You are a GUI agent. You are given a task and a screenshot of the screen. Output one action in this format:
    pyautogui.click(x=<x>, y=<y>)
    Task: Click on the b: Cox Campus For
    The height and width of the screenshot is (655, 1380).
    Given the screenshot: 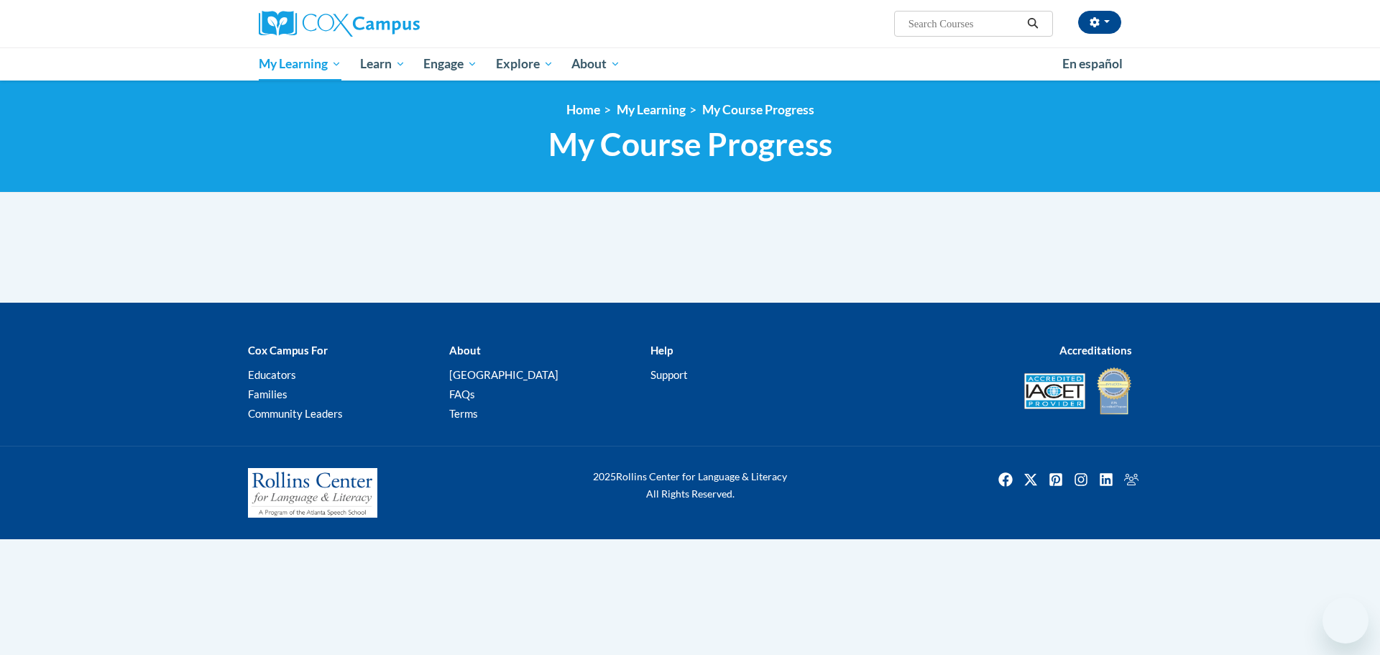 What is the action you would take?
    pyautogui.click(x=288, y=350)
    